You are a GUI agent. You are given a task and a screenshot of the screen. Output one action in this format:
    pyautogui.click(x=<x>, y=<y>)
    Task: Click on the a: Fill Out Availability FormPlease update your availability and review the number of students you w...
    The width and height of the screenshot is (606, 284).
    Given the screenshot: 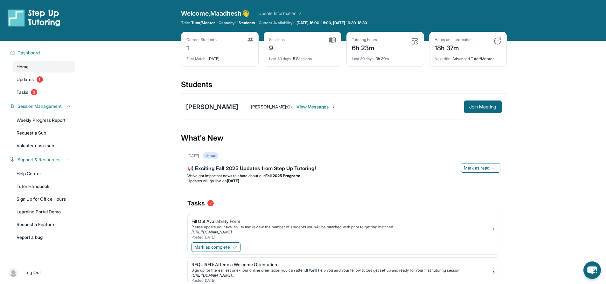 What is the action you would take?
    pyautogui.click(x=344, y=228)
    